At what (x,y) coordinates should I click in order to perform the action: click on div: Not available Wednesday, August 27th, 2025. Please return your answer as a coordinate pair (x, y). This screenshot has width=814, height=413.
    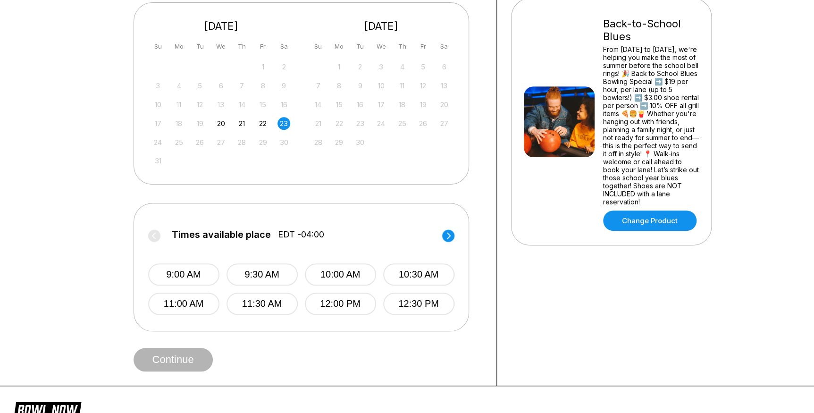
    Looking at the image, I should click on (221, 142).